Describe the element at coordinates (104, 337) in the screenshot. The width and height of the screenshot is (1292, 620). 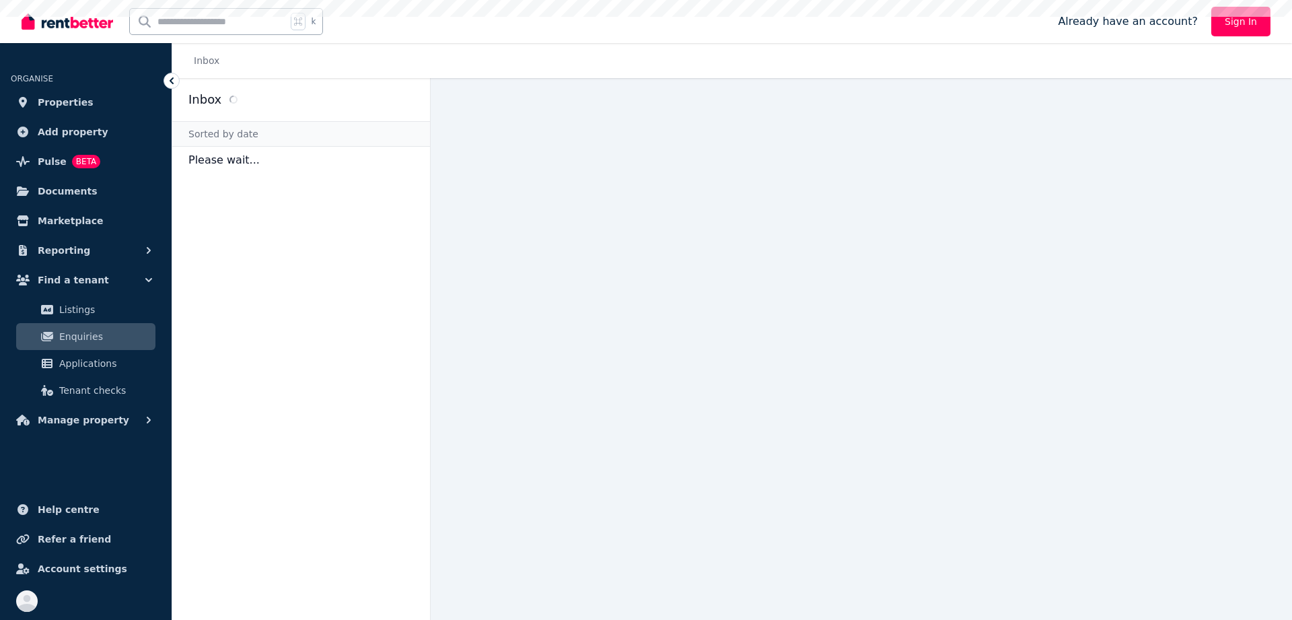
I see `span: Enquiries` at that location.